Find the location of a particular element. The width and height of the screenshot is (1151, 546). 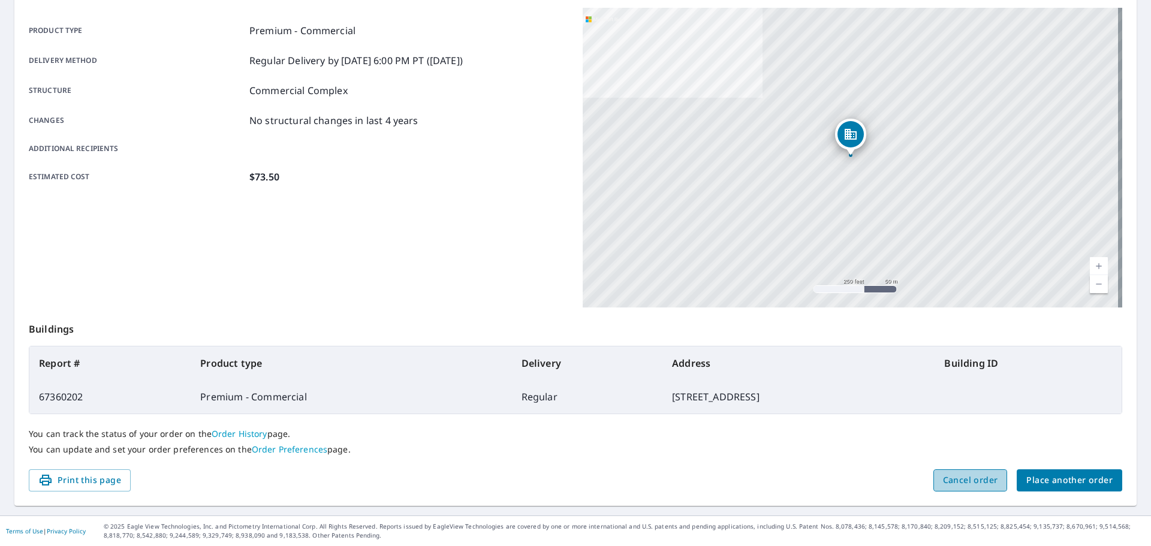

th: Product type is located at coordinates (351, 363).